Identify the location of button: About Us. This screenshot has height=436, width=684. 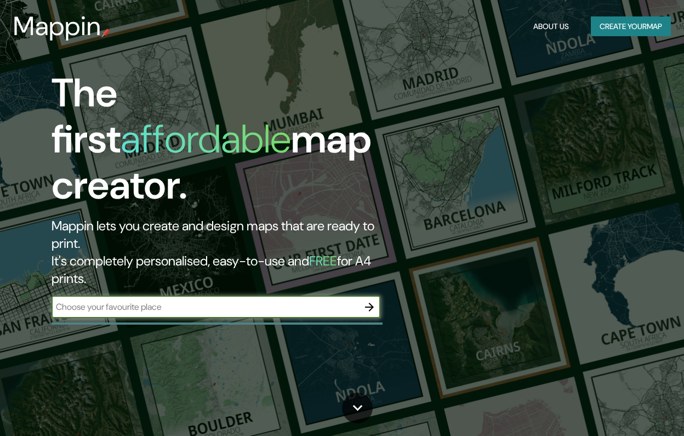
(551, 26).